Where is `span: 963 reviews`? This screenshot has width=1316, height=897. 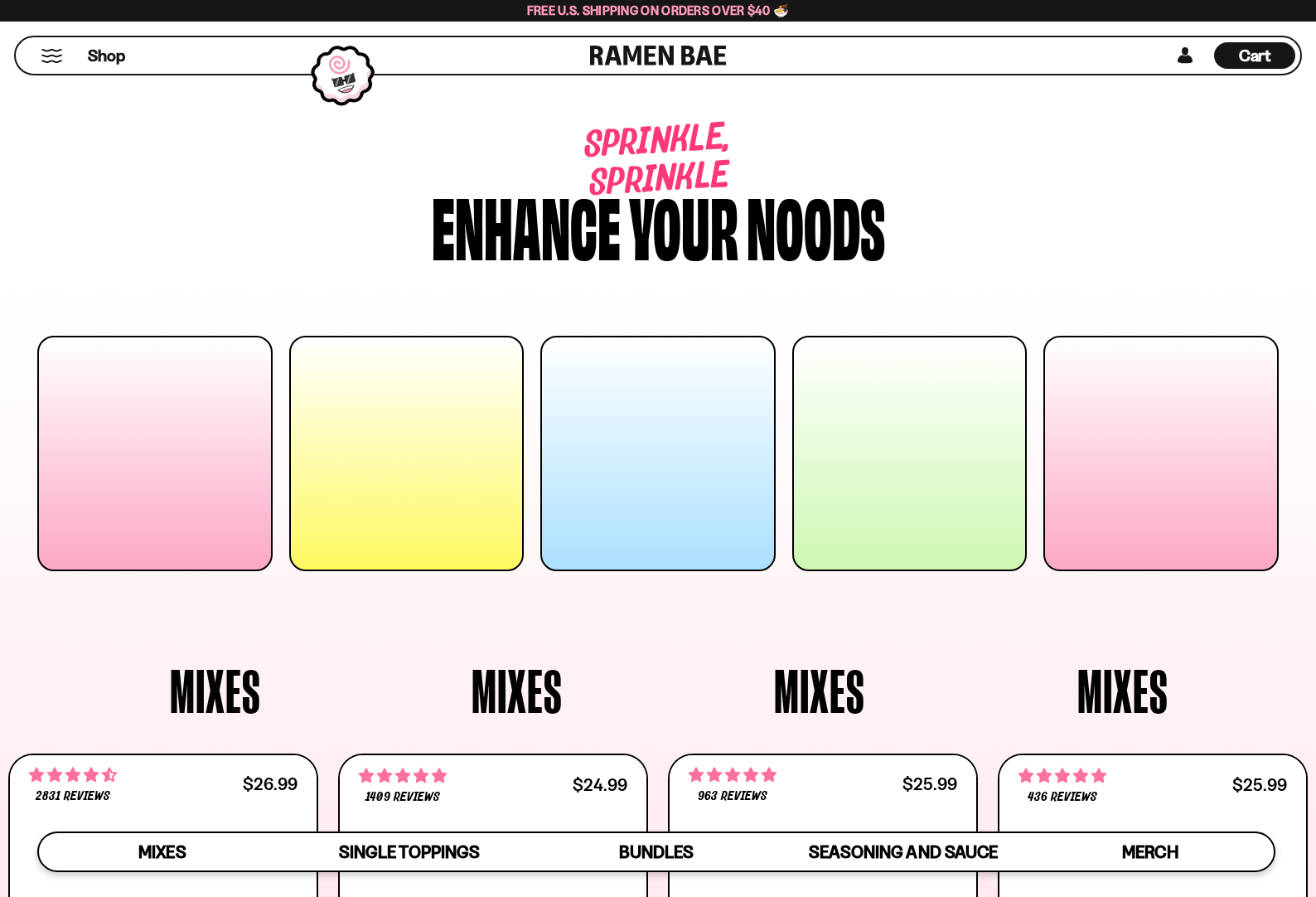 span: 963 reviews is located at coordinates (732, 797).